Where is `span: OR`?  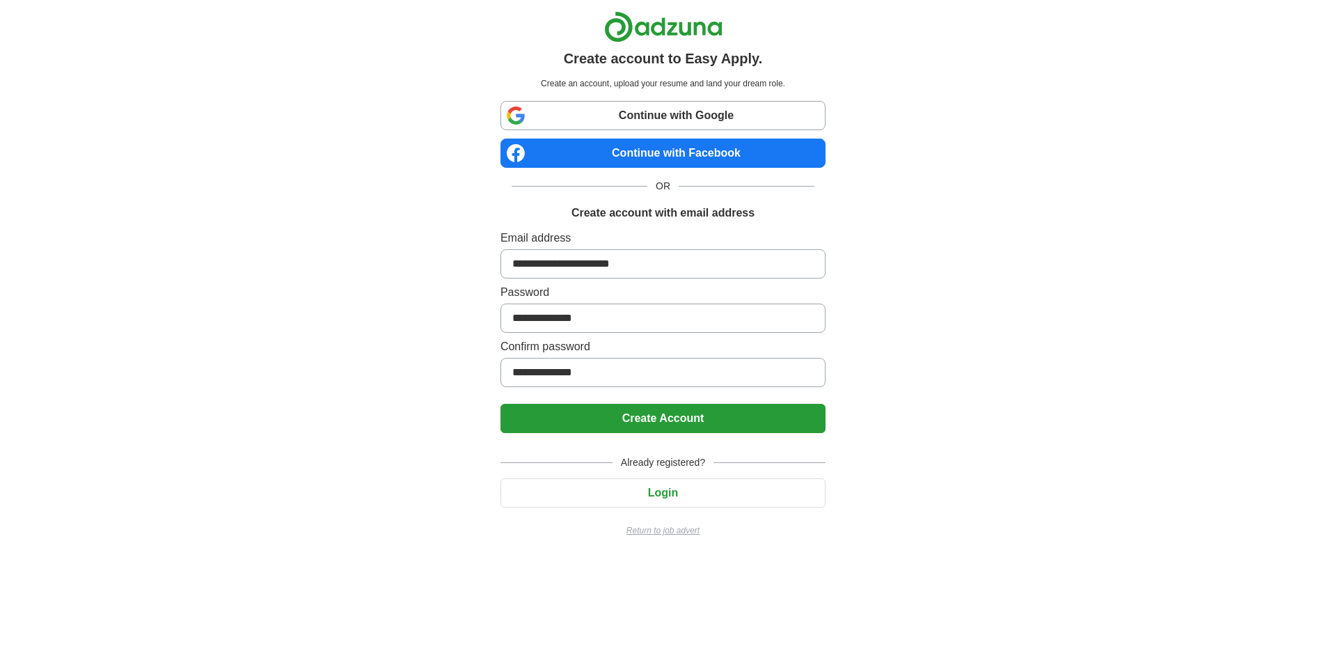 span: OR is located at coordinates (663, 186).